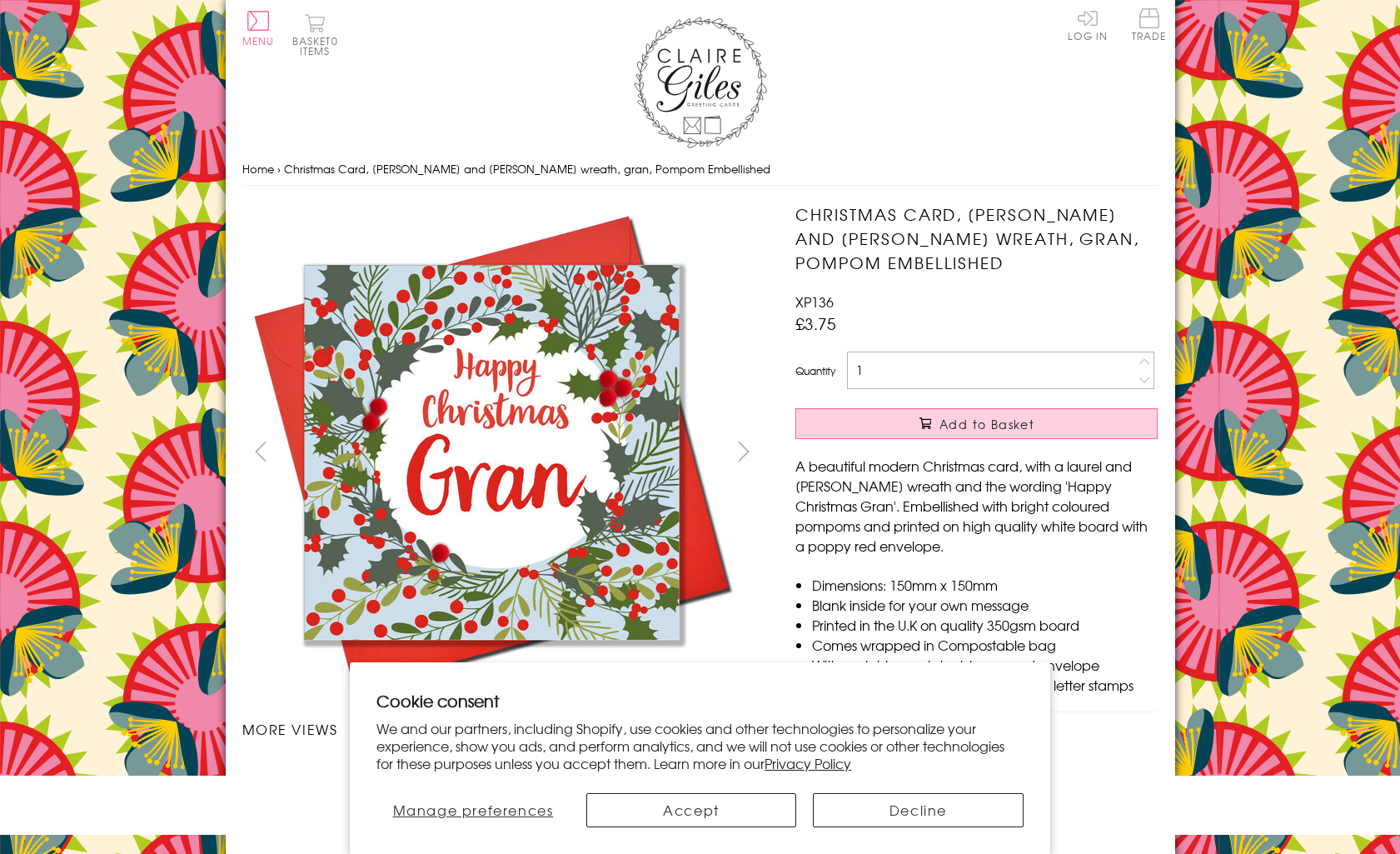 The image size is (1400, 854). I want to click on h2: Cookie consent, so click(700, 701).